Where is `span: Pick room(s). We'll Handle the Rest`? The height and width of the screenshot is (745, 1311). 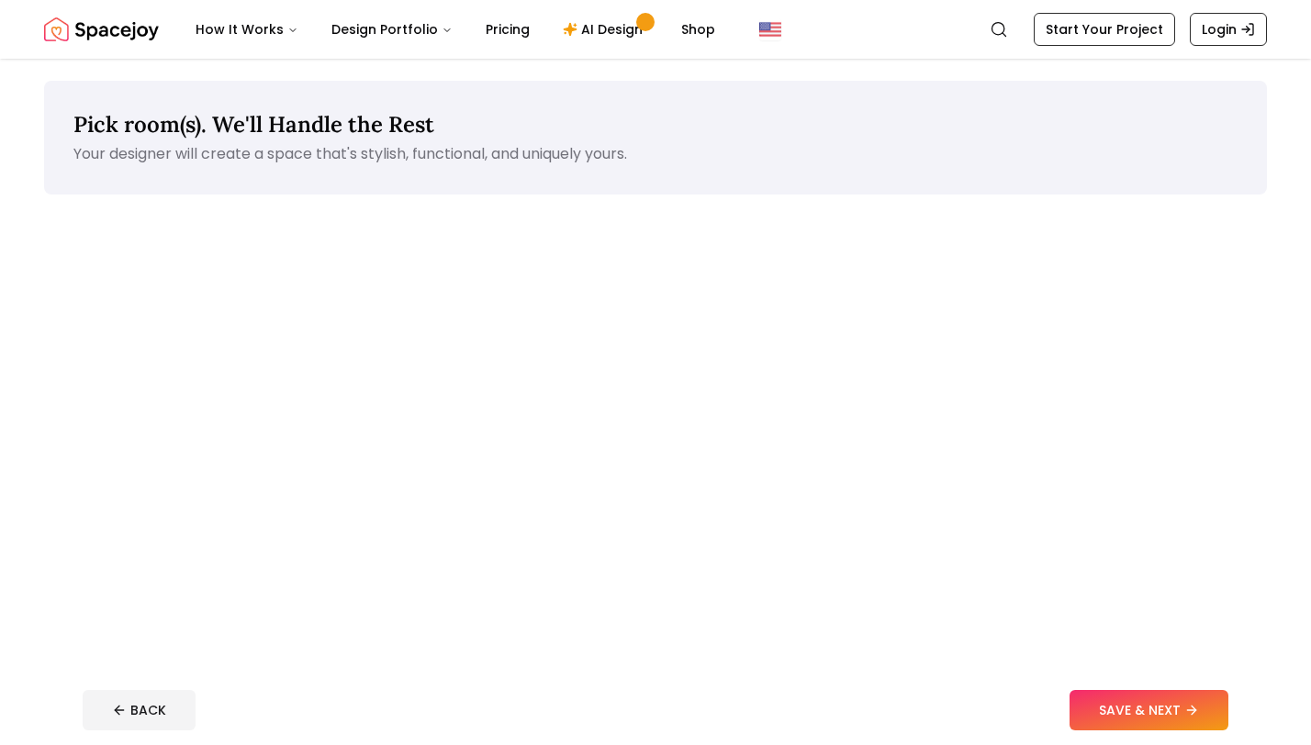 span: Pick room(s). We'll Handle the Rest is located at coordinates (253, 124).